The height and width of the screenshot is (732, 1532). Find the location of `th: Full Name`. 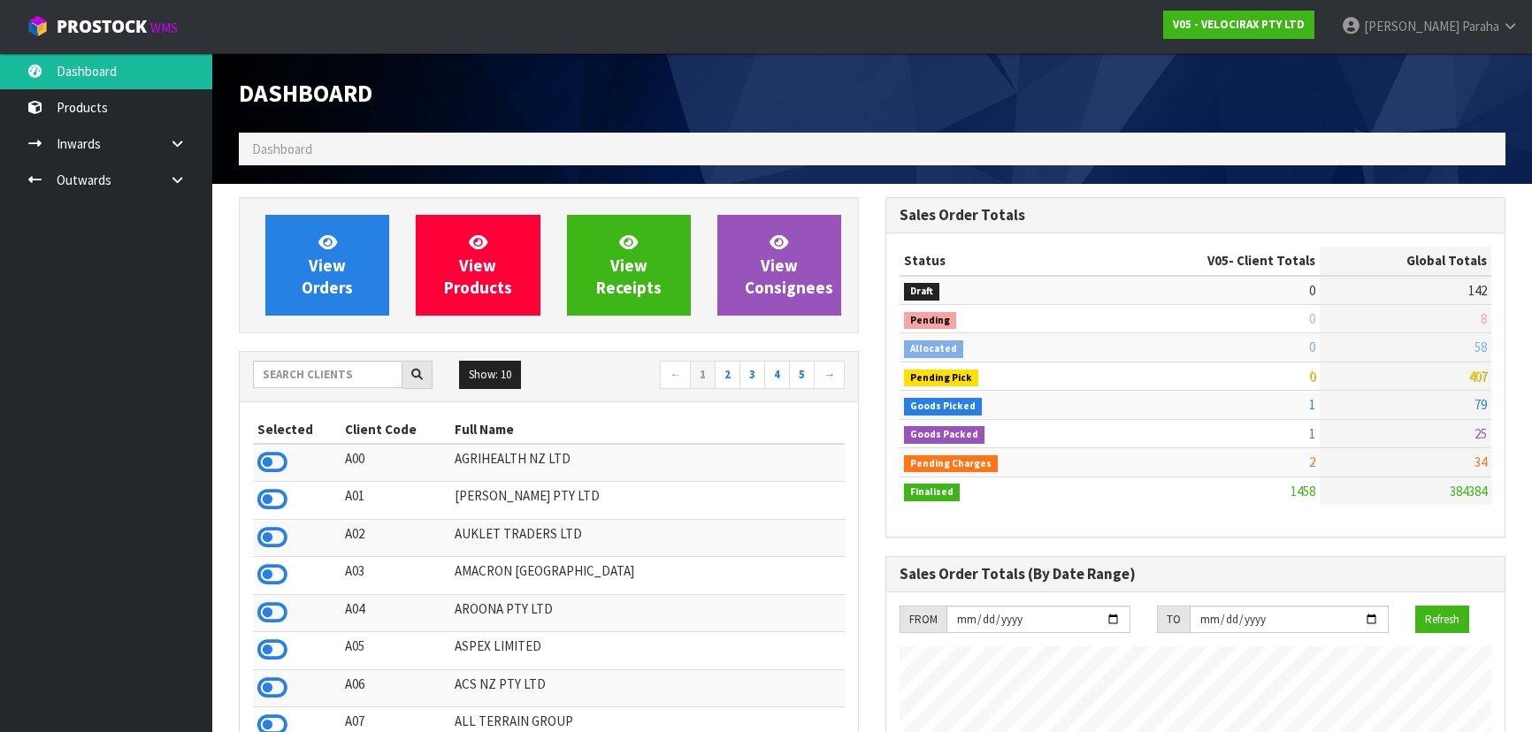

th: Full Name is located at coordinates (647, 430).